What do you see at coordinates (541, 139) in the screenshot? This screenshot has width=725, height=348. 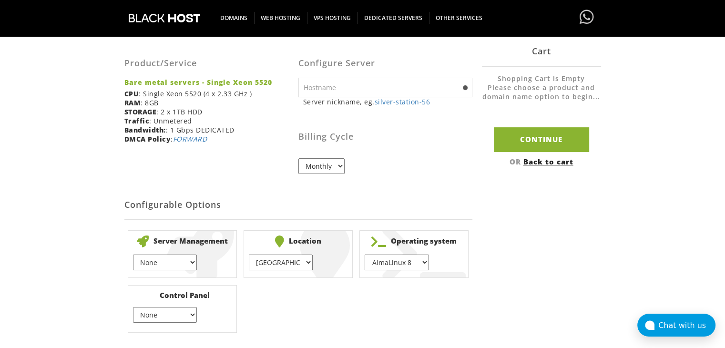 I see `input: Continue` at bounding box center [541, 139].